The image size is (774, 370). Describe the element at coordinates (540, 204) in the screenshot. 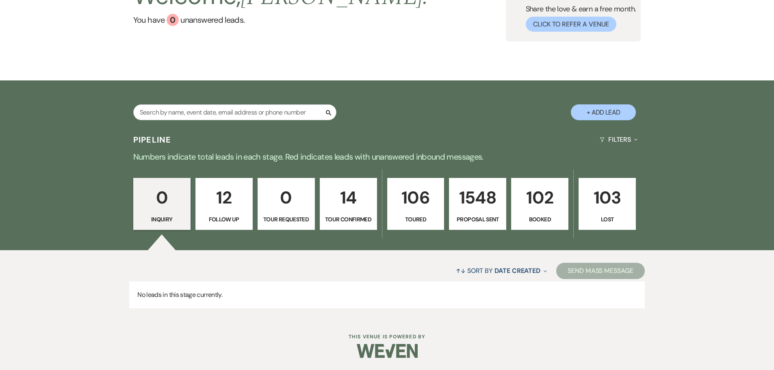

I see `a: 102Booked` at that location.